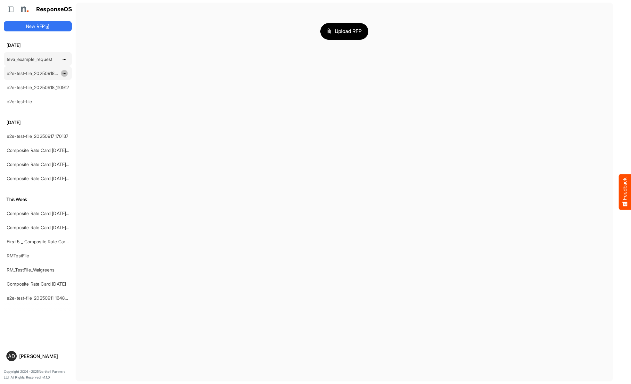  What do you see at coordinates (30, 270) in the screenshot?
I see `a: RM_TestFile_Walgreens` at bounding box center [30, 270].